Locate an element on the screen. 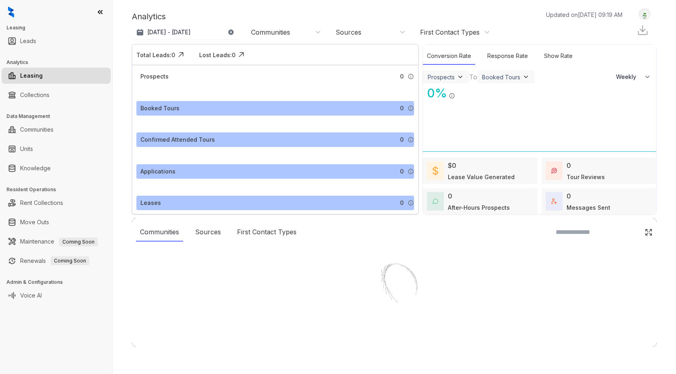  li: Knowledge is located at coordinates (56, 168).